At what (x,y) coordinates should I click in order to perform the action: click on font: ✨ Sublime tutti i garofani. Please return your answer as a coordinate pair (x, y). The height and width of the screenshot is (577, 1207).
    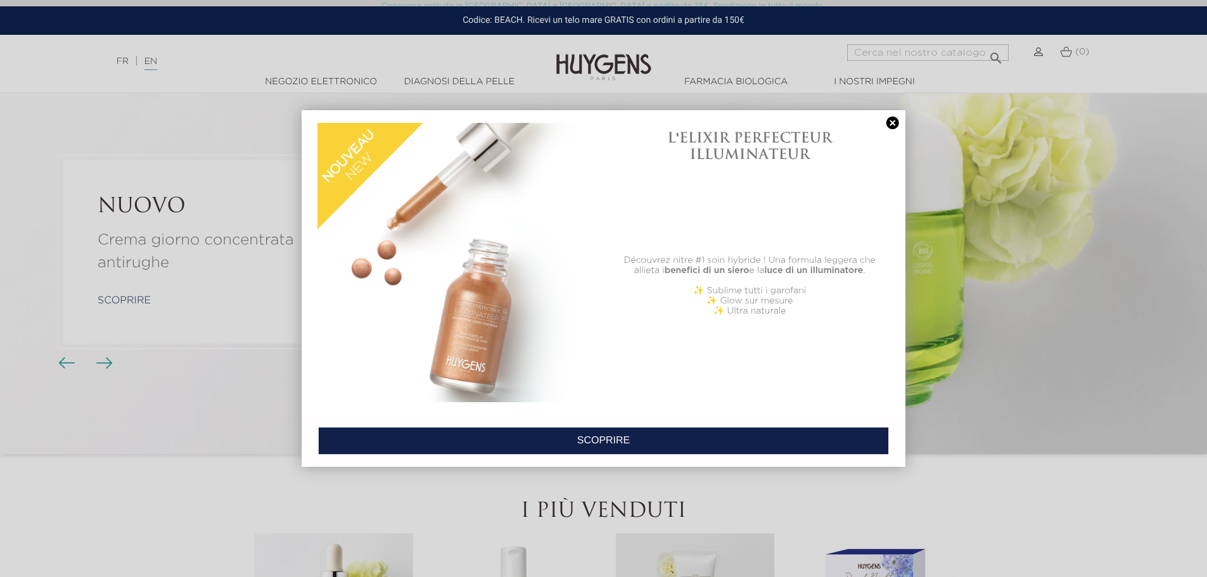
    Looking at the image, I should click on (750, 291).